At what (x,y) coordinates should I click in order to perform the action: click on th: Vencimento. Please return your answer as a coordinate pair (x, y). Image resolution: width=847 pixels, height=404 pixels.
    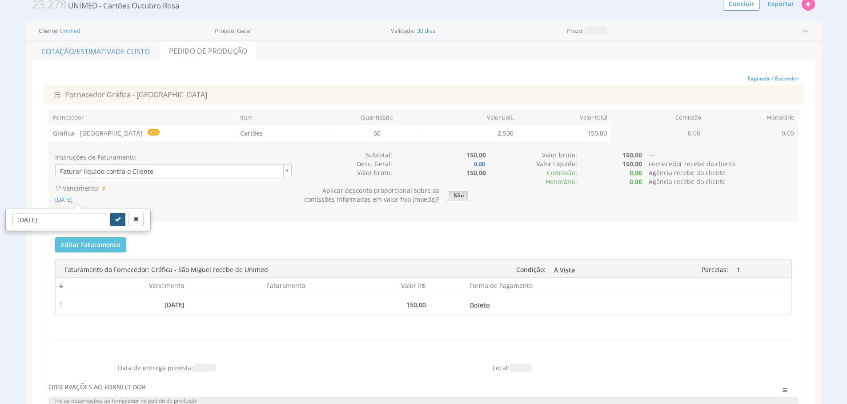
    Looking at the image, I should click on (128, 286).